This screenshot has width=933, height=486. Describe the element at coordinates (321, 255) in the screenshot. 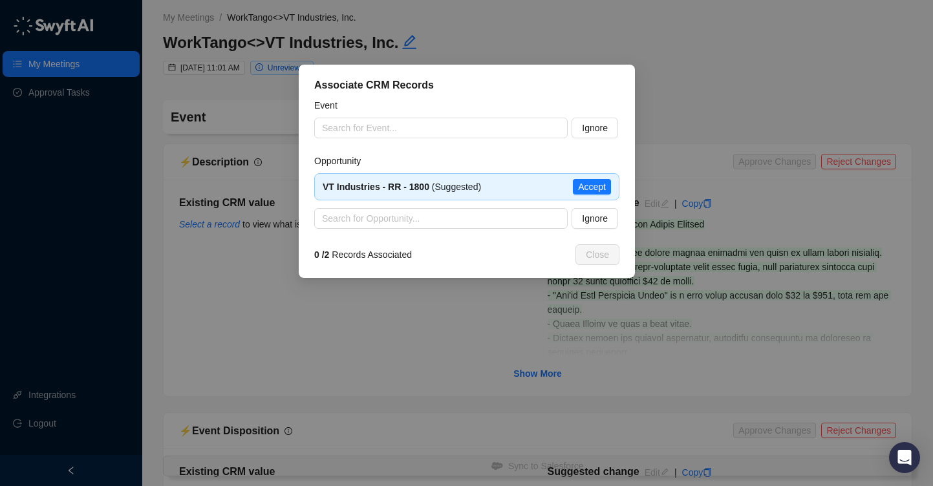

I see `strong: 0 / 2` at that location.